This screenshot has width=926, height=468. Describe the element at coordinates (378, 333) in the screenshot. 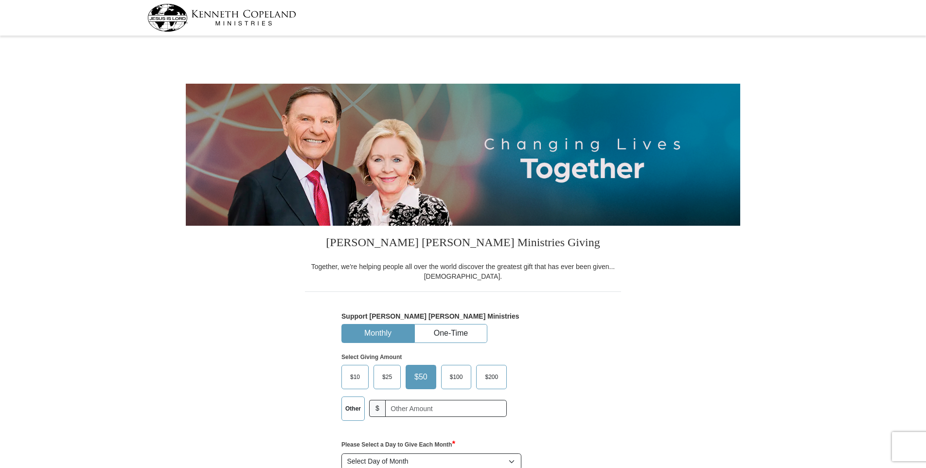

I see `button: Monthly` at that location.